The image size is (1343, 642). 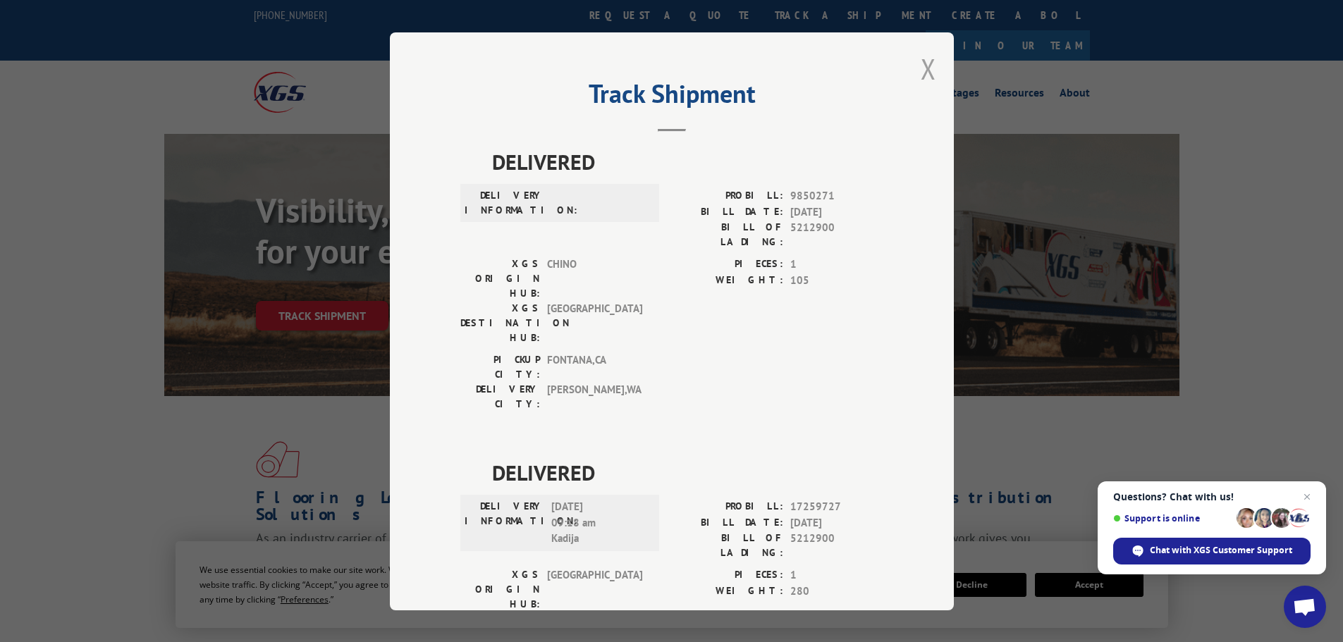 What do you see at coordinates (837, 280) in the screenshot?
I see `span: 105` at bounding box center [837, 280].